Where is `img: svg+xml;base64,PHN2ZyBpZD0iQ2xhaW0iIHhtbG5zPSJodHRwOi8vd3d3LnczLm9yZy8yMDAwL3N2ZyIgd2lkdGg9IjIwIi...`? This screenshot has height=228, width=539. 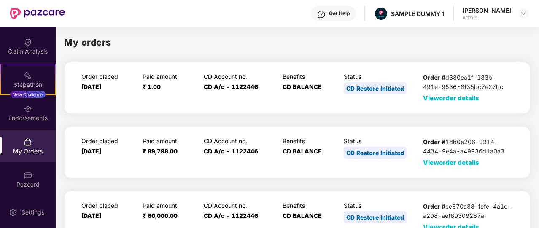
img: svg+xml;base64,PHN2ZyBpZD0iQ2xhaW0iIHhtbG5zPSJodHRwOi8vd3d3LnczLm9yZy8yMDAwL3N2ZyIgd2lkdGg9IjIwIi... is located at coordinates (28, 42).